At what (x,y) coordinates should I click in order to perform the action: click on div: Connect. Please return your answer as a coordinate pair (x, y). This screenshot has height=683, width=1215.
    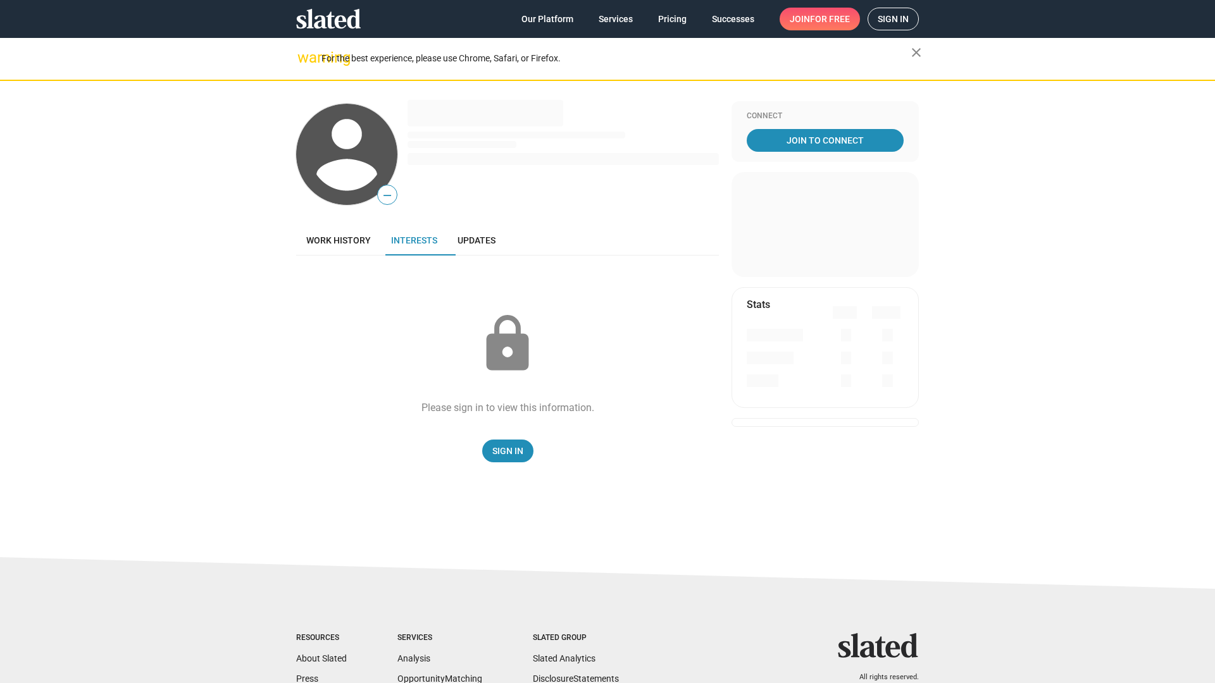
    Looking at the image, I should click on (825, 116).